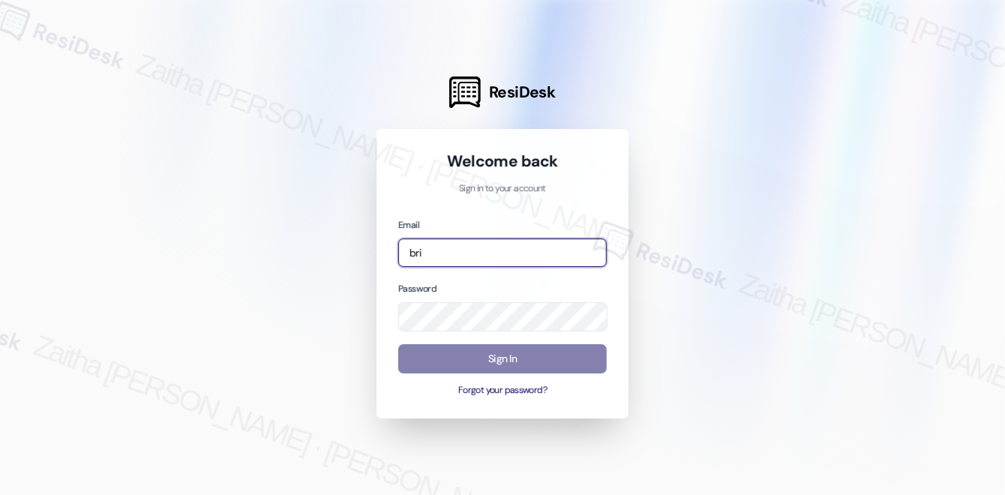  I want to click on img: ResiDesk Logo, so click(465, 92).